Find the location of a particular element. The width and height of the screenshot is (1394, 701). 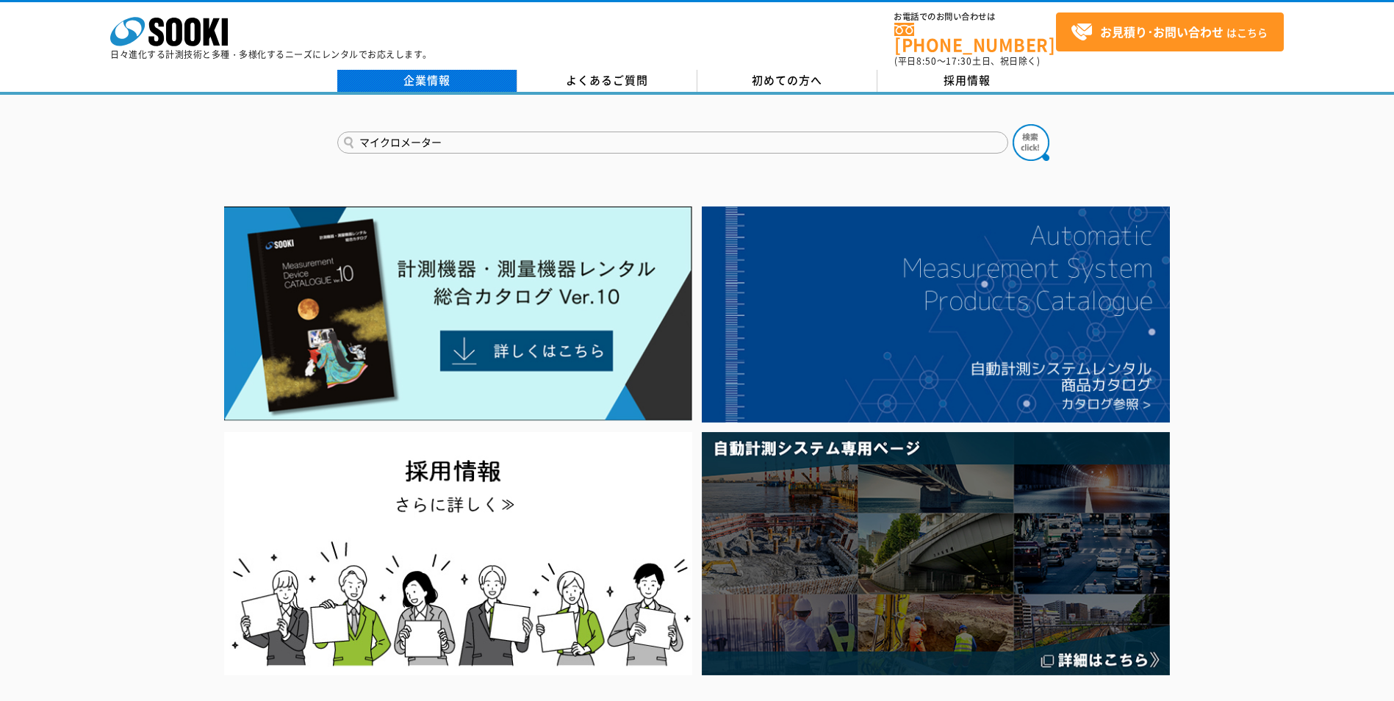

input: 商品名、型式、NETIS番号を入力してください is located at coordinates (672, 143).